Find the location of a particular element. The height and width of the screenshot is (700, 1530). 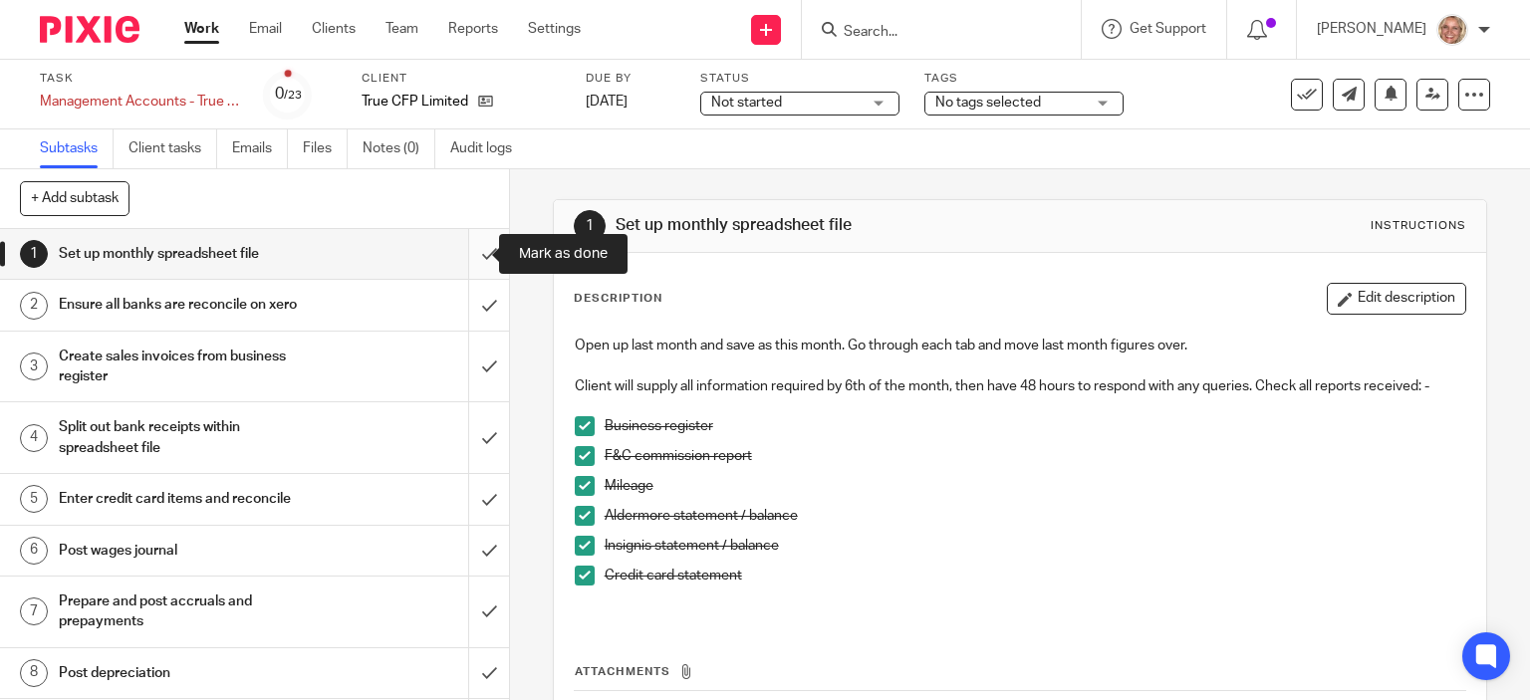

div: 4 is located at coordinates (34, 438).